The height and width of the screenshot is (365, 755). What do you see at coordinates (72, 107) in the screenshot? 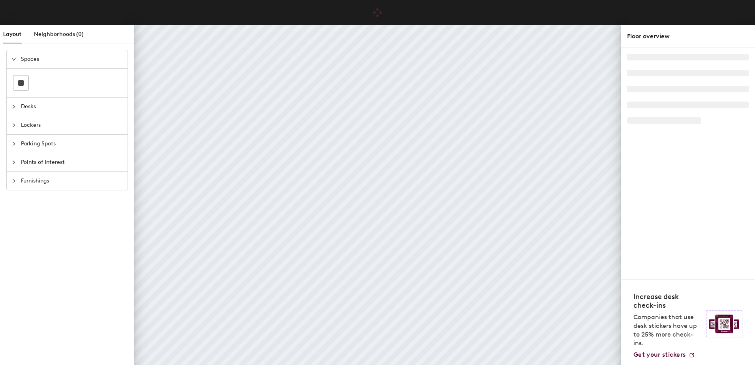
I see `span: Desks` at bounding box center [72, 107].